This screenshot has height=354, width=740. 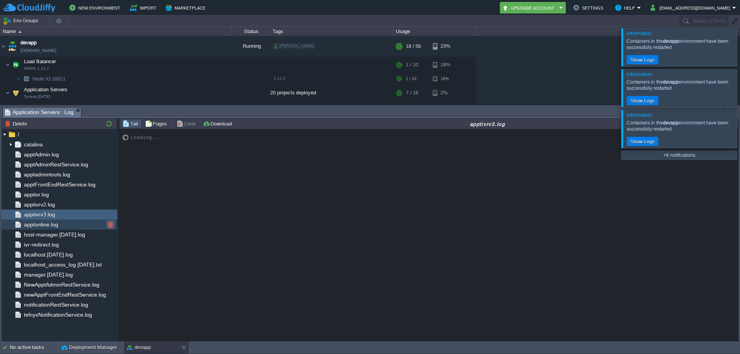 What do you see at coordinates (40, 61) in the screenshot?
I see `a: Load BalancerNGINX 1.14.2` at bounding box center [40, 61].